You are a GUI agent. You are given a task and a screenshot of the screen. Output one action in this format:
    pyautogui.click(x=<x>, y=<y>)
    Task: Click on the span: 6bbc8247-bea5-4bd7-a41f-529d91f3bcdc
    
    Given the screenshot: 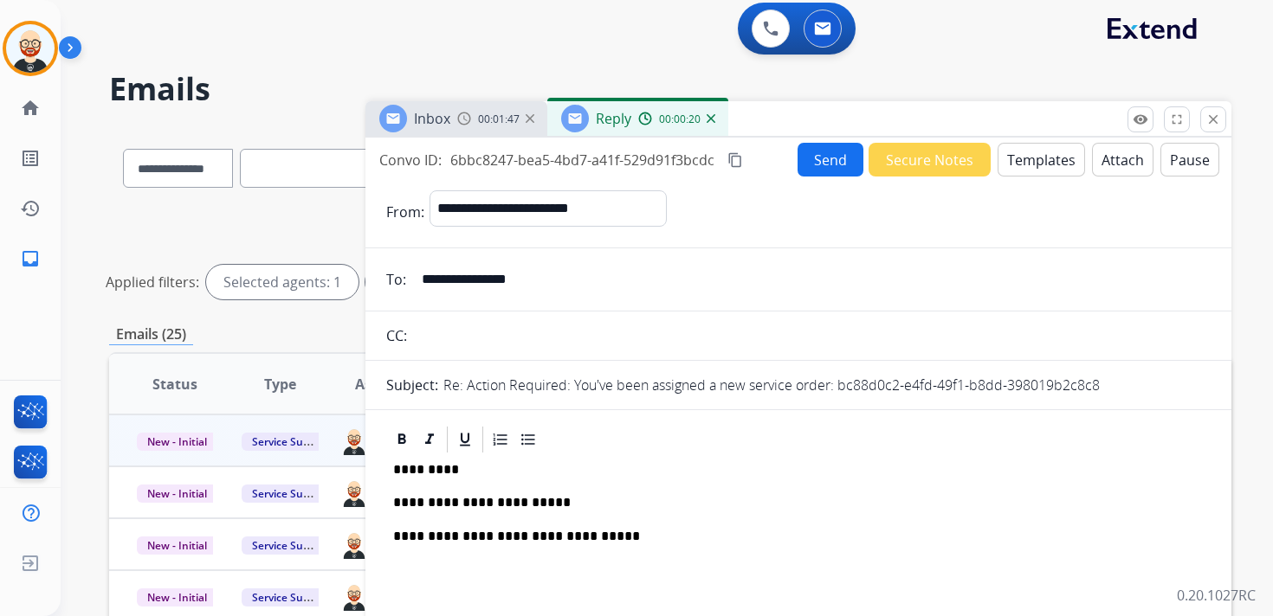 What is the action you would take?
    pyautogui.click(x=582, y=160)
    